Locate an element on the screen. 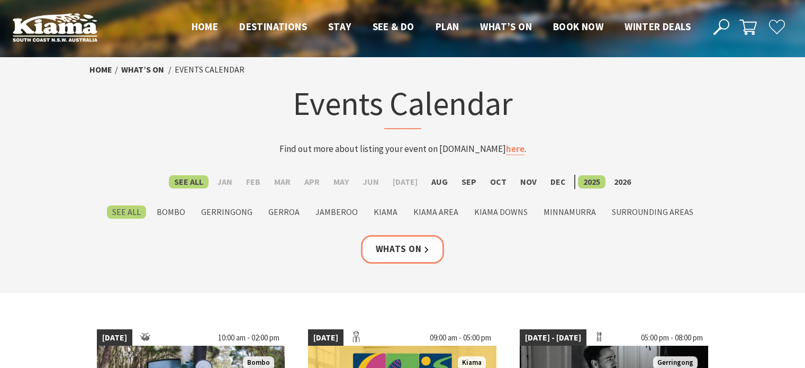 The width and height of the screenshot is (805, 368). h1: Events Calendar is located at coordinates (403, 105).